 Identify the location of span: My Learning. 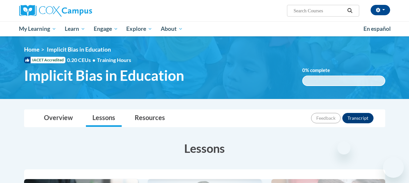
(37, 29).